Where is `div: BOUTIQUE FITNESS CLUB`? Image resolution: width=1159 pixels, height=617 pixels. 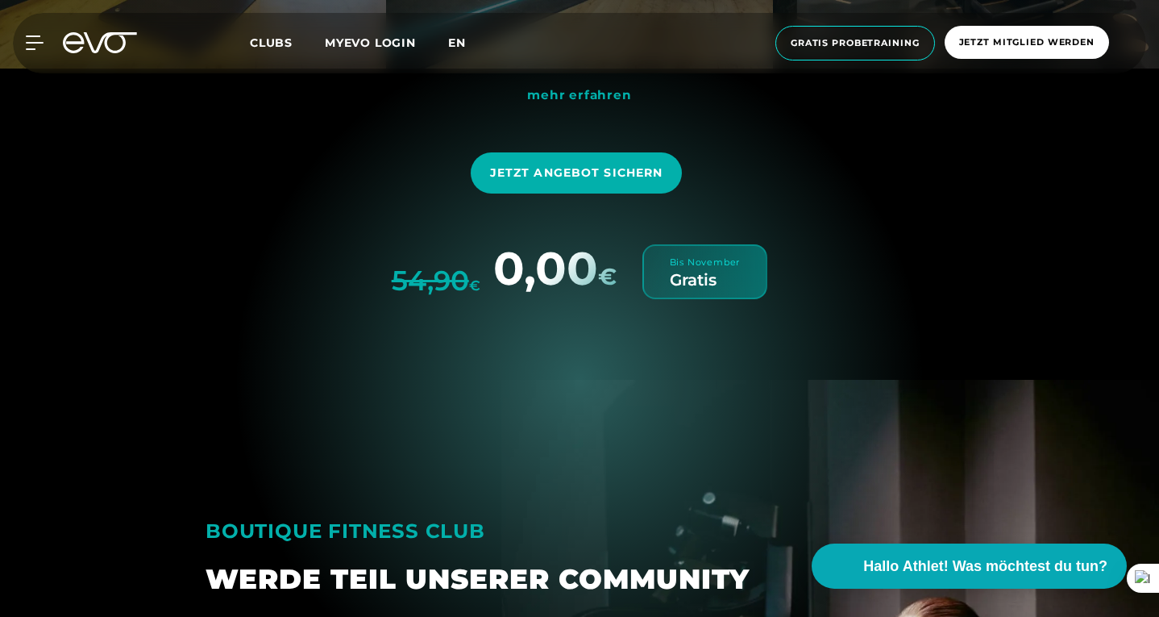
div: BOUTIQUE FITNESS CLUB is located at coordinates (483, 530).